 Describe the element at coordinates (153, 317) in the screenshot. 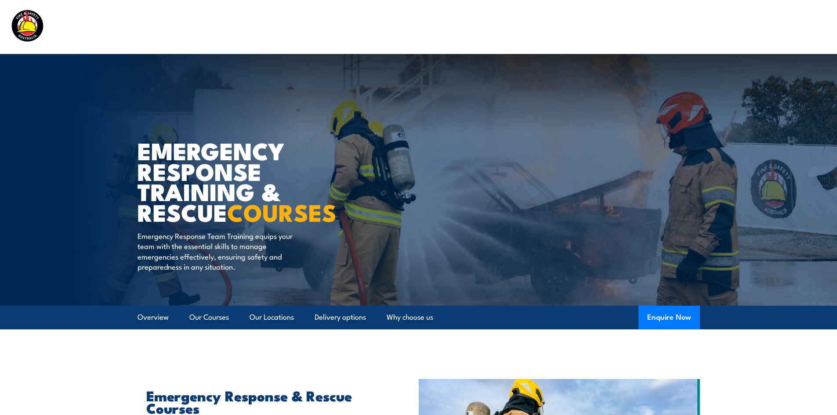

I see `a: Overview` at that location.